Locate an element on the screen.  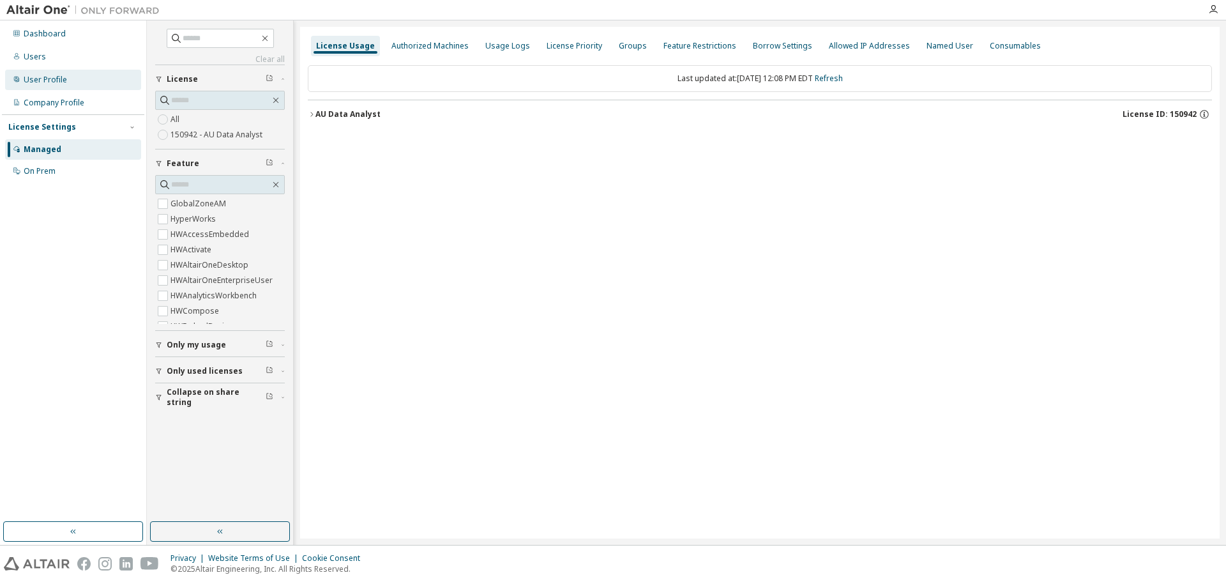
label: GlobalZoneAM is located at coordinates (199, 204).